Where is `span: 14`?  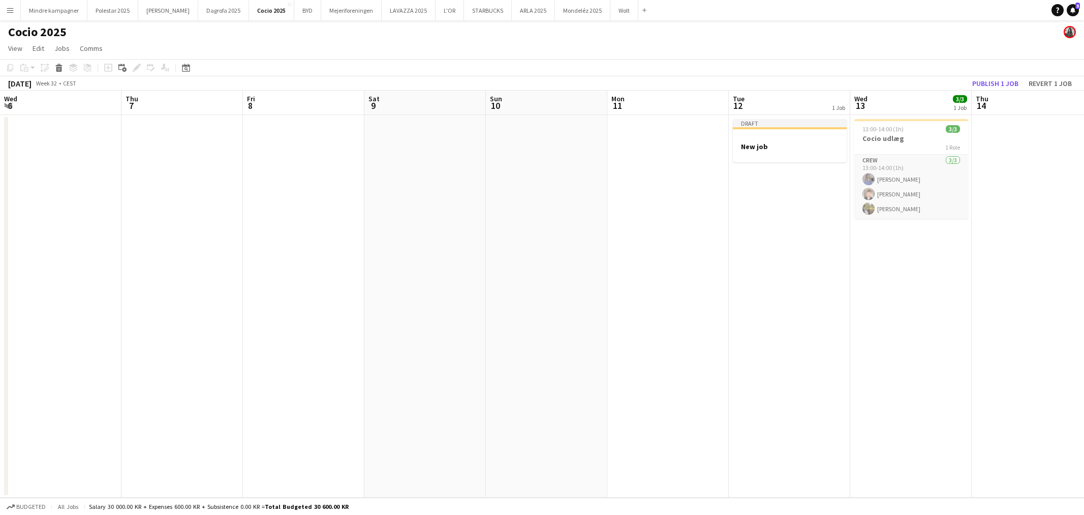
span: 14 is located at coordinates (982, 105).